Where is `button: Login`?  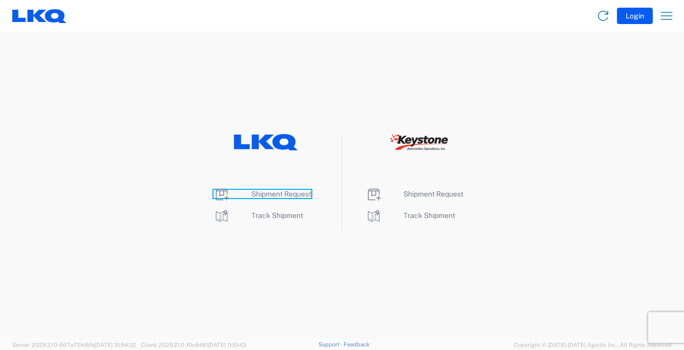 button: Login is located at coordinates (635, 16).